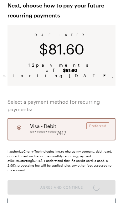 The height and width of the screenshot is (203, 123). What do you see at coordinates (61, 35) in the screenshot?
I see `span: DUE LATER` at bounding box center [61, 35].